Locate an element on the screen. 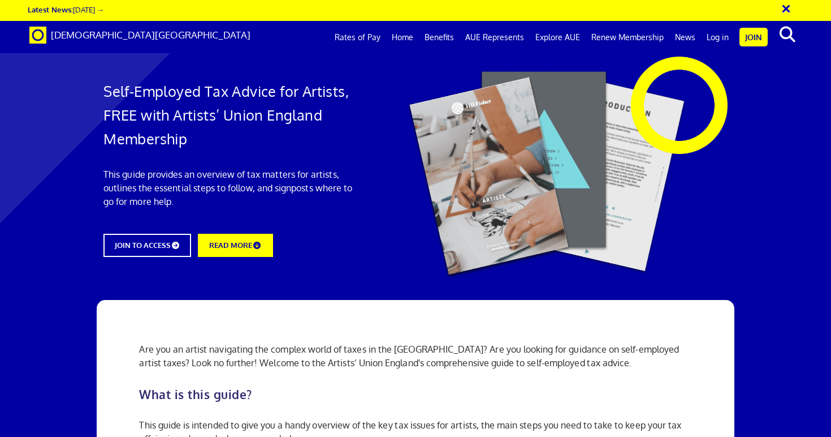 This screenshot has width=831, height=437. a: Rates of Pay is located at coordinates (357, 37).